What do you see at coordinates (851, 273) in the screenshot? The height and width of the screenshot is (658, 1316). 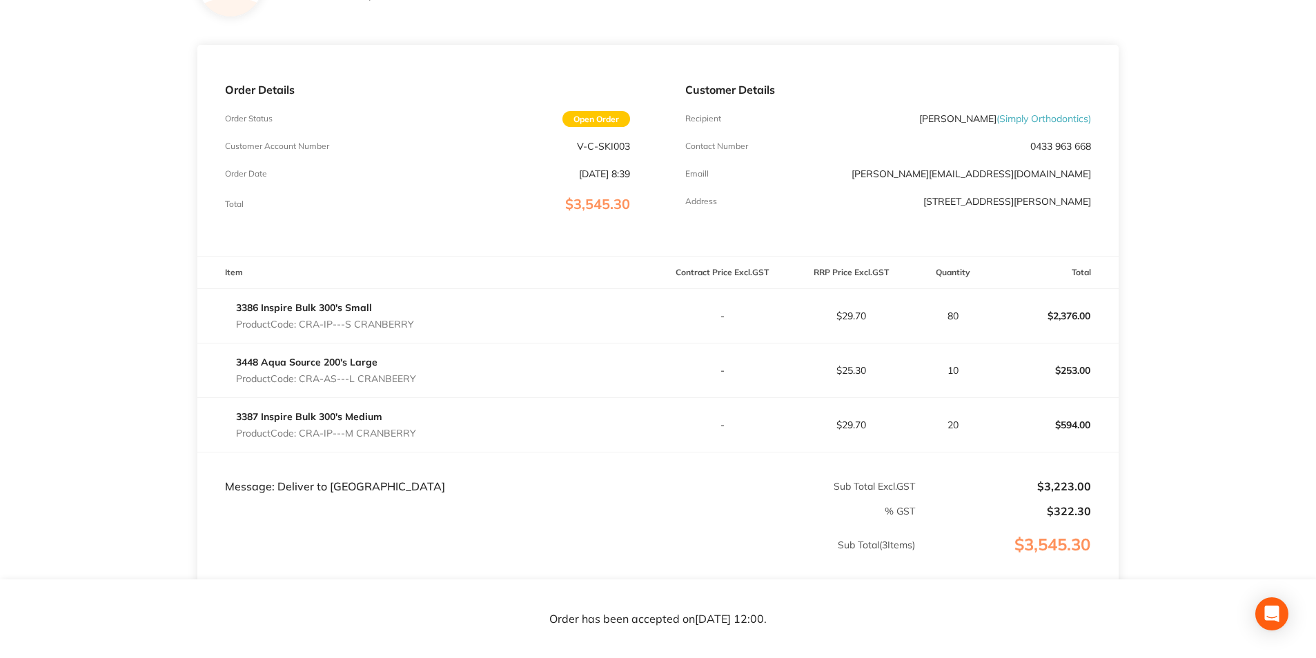 I see `th: RRP Price Excl. GST` at bounding box center [851, 273].